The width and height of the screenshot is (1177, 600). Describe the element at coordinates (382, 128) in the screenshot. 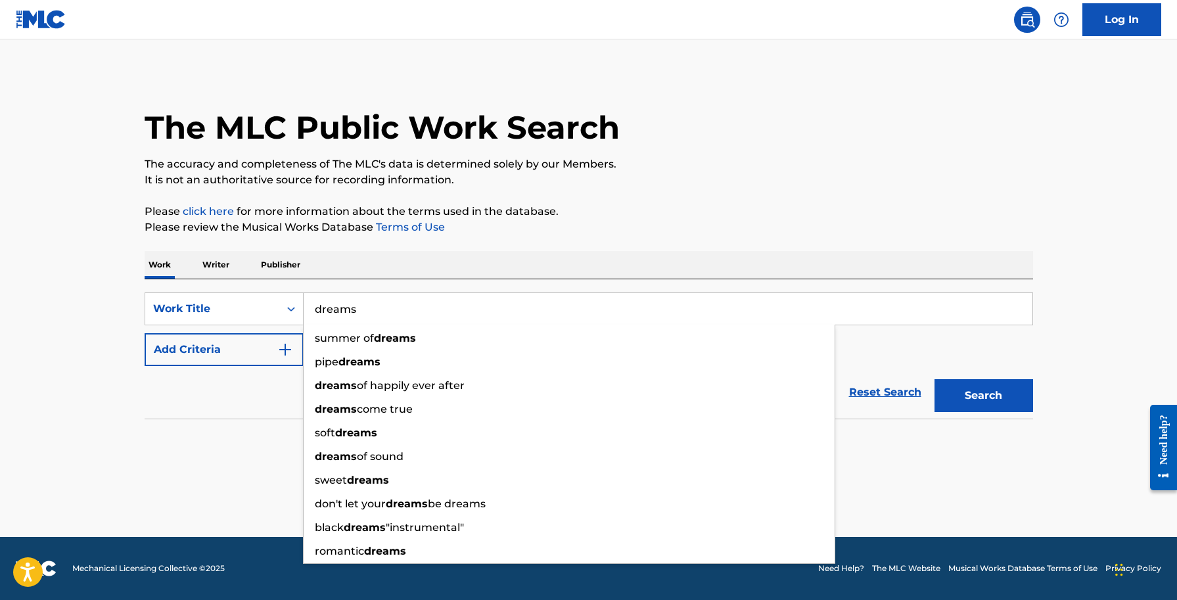

I see `h1: The MLC Public Work Search` at that location.